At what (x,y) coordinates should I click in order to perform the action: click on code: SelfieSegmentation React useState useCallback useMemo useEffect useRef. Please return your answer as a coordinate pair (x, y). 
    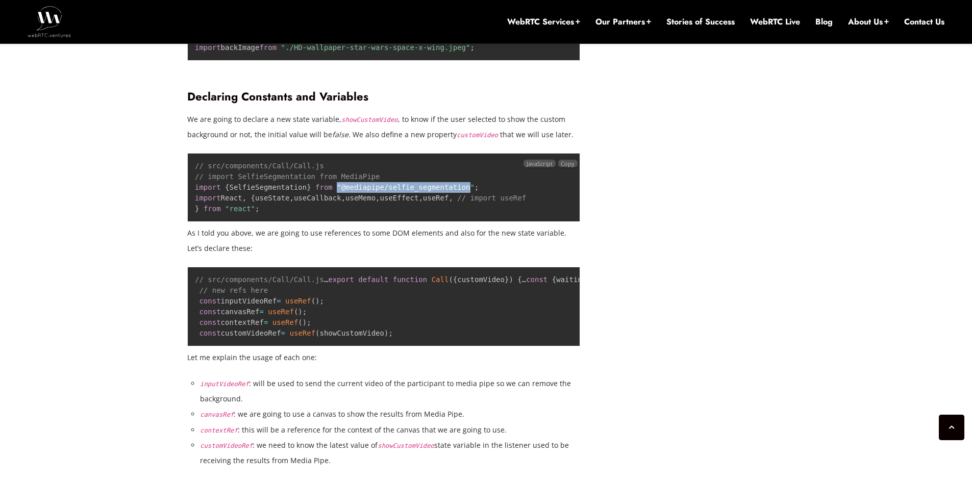
    Looking at the image, I should click on (360, 187).